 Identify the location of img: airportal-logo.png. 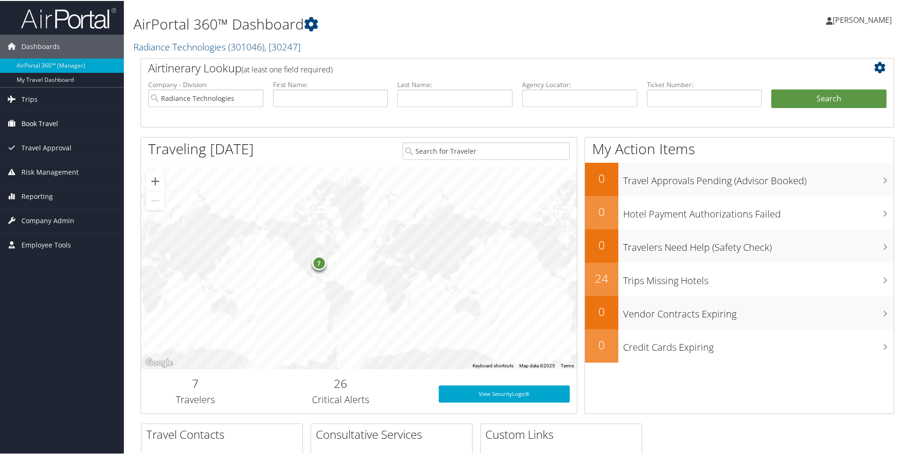
(69, 17).